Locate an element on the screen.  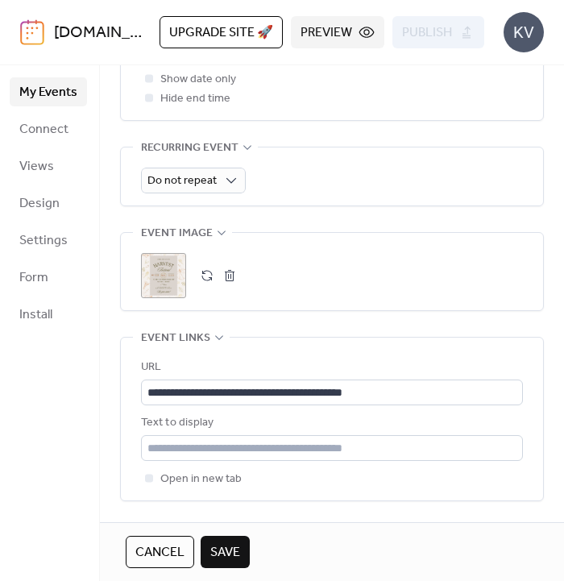
span: Design is located at coordinates (39, 204).